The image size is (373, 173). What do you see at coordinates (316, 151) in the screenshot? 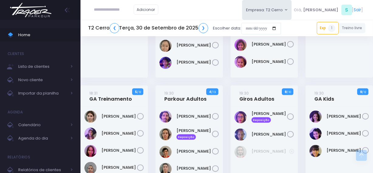
I see `img: Manuella Brizuela Munhoz` at bounding box center [316, 151].